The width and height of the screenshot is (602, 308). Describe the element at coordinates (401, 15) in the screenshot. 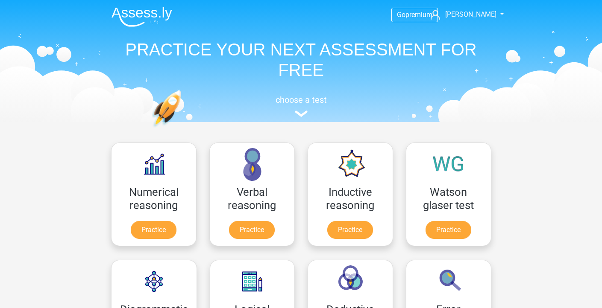

I see `span: Go` at that location.